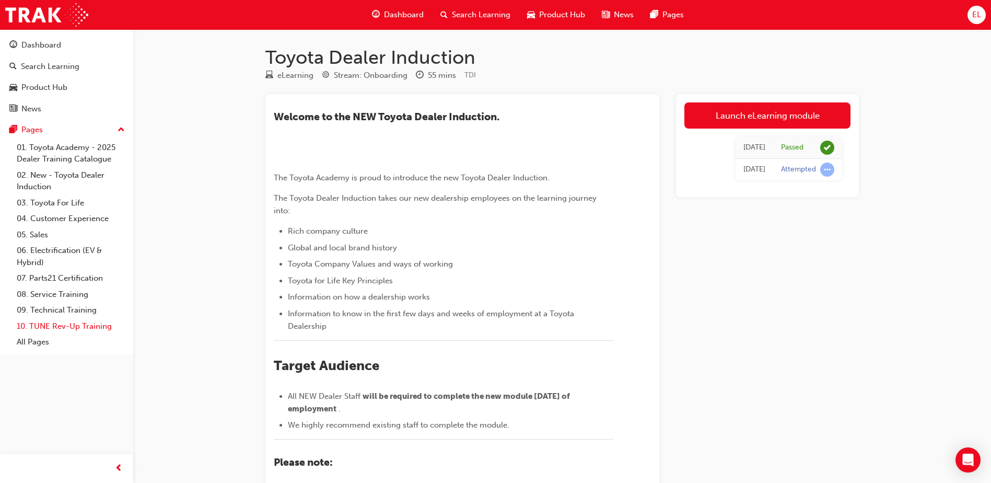 The width and height of the screenshot is (991, 483). What do you see at coordinates (324, 396) in the screenshot?
I see `span: All NEW Dealer Staff` at bounding box center [324, 396].